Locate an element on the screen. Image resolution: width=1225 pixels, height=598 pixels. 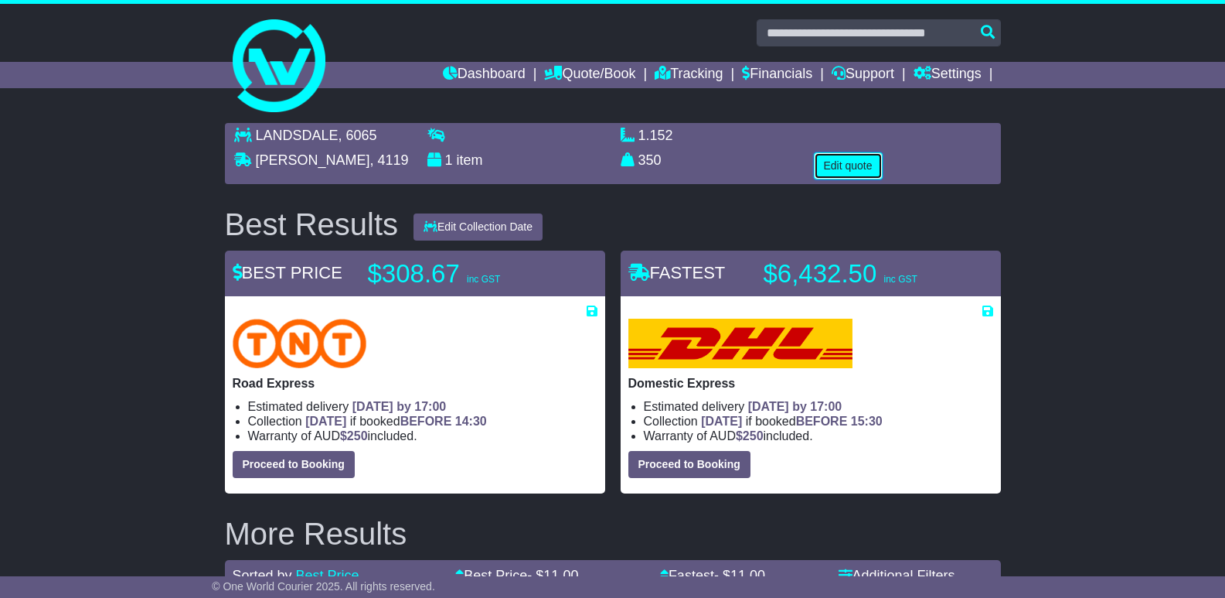
span: FASTEST is located at coordinates (677, 272).